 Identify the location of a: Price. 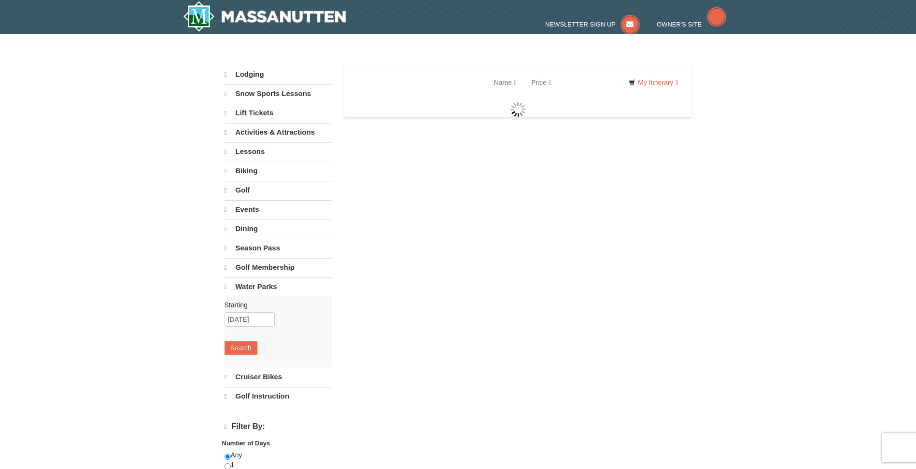
(541, 83).